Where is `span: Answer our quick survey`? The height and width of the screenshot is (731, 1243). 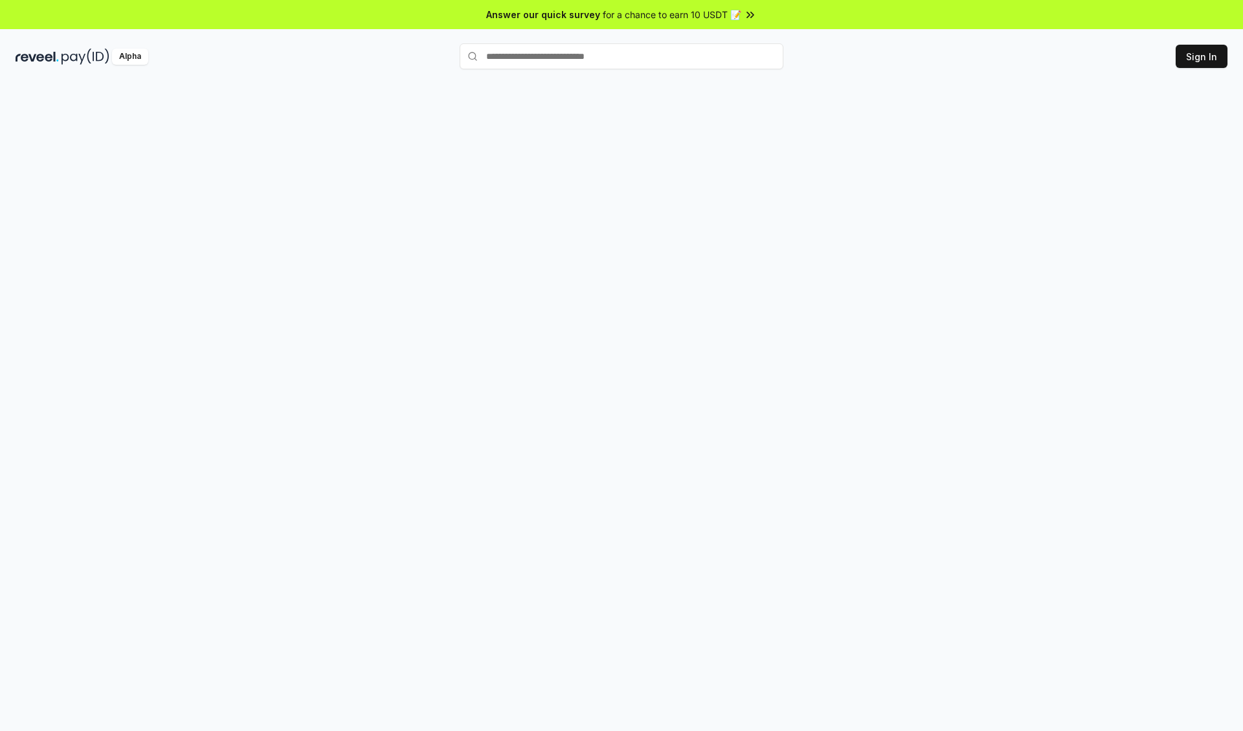 span: Answer our quick survey is located at coordinates (543, 14).